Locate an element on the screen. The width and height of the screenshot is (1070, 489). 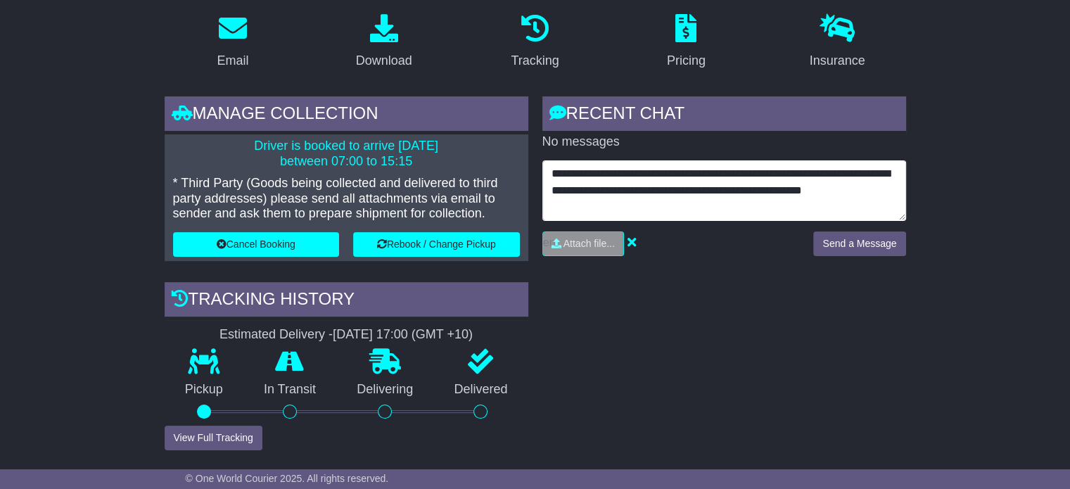
div: Tracking is located at coordinates (535, 61).